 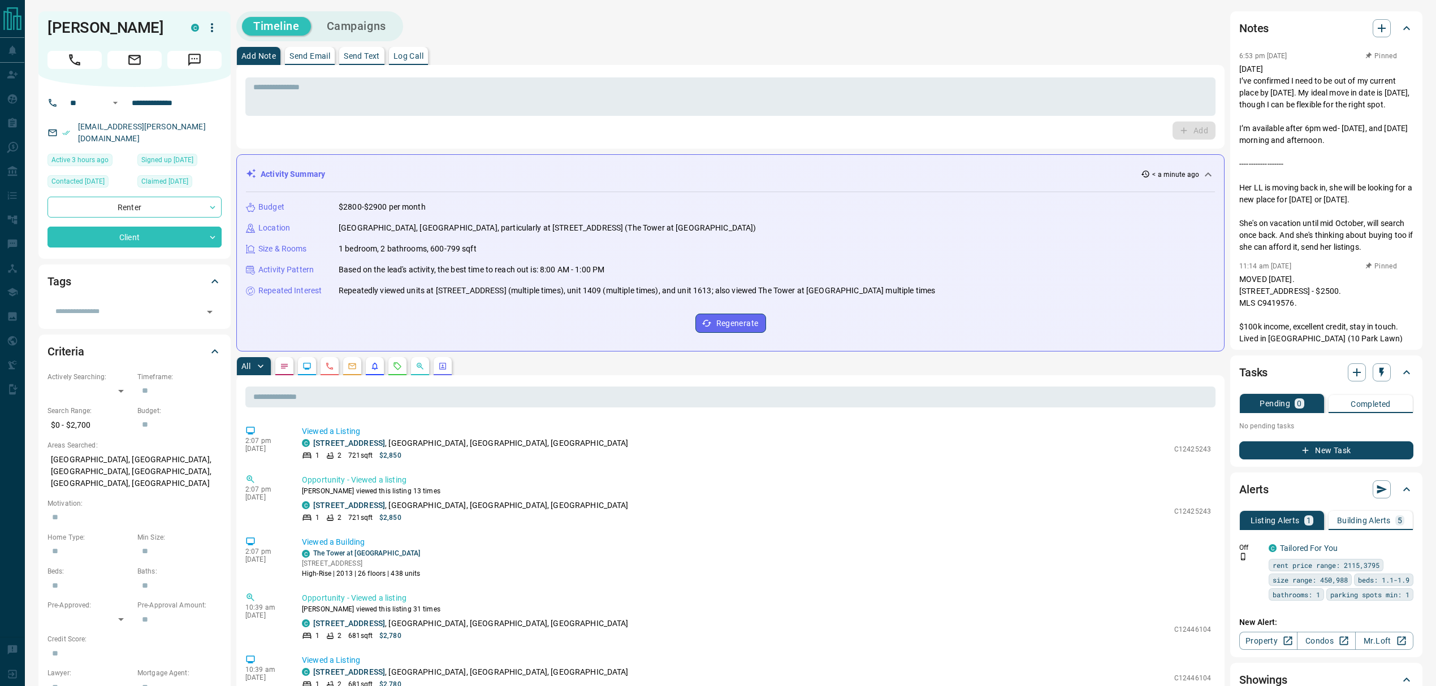 I want to click on button: New Task, so click(x=1326, y=450).